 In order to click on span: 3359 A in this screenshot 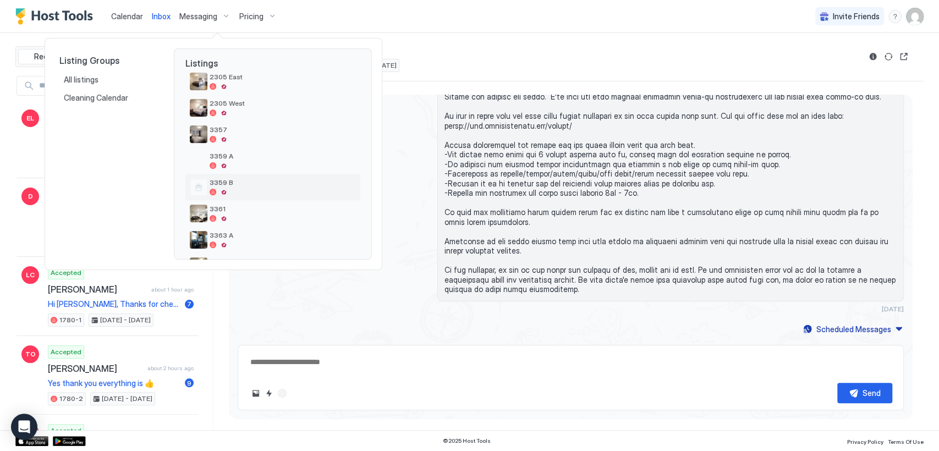, I will do `click(283, 156)`.